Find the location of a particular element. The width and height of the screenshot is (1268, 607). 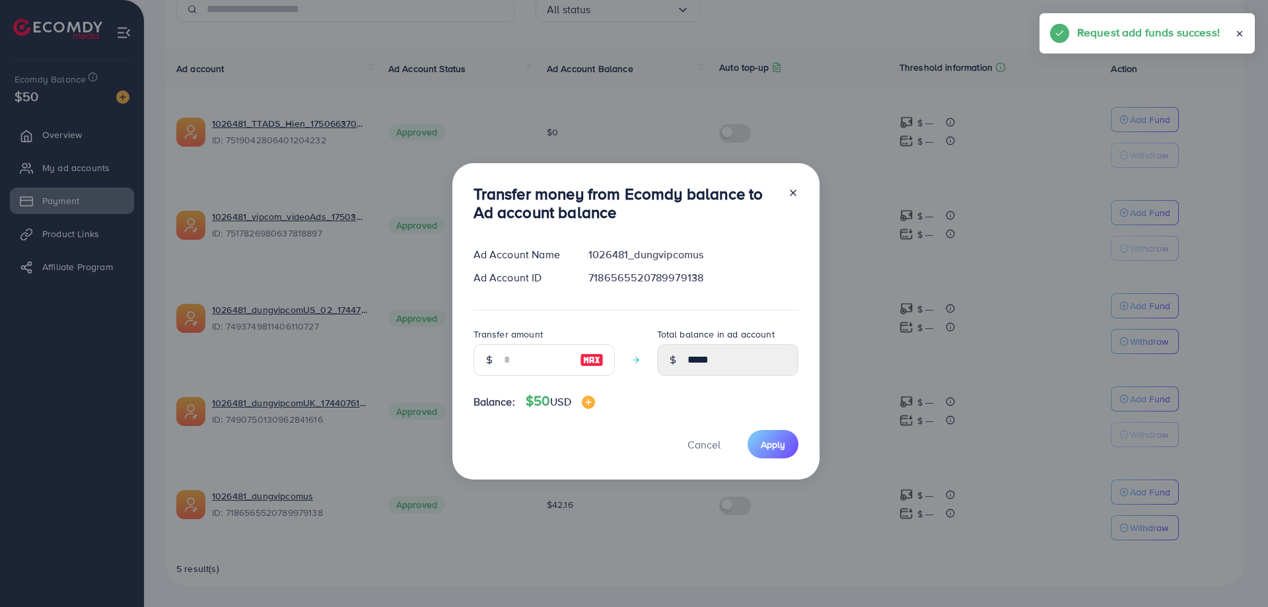

div: 7186565520789979138 is located at coordinates (693, 277).